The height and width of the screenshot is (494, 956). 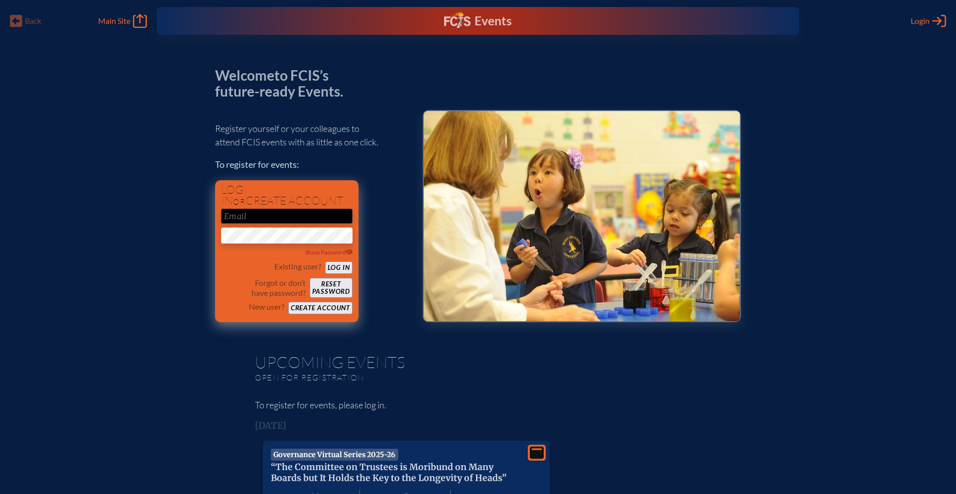 I want to click on img: Events, so click(x=582, y=216).